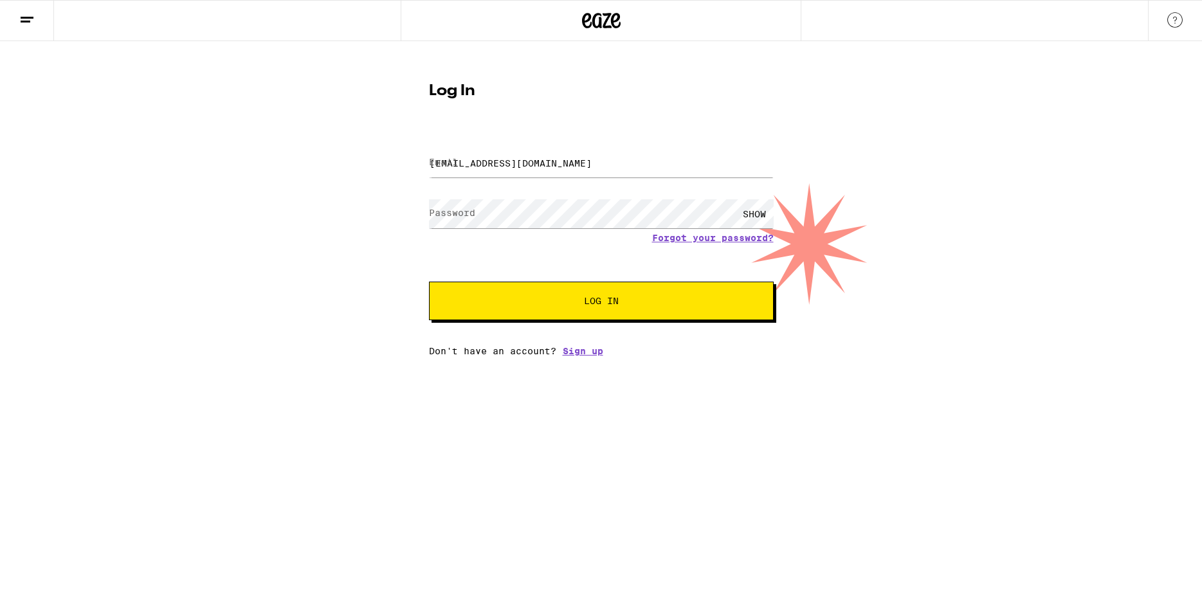 This screenshot has height=596, width=1202. What do you see at coordinates (443, 162) in the screenshot?
I see `label: Email` at bounding box center [443, 162].